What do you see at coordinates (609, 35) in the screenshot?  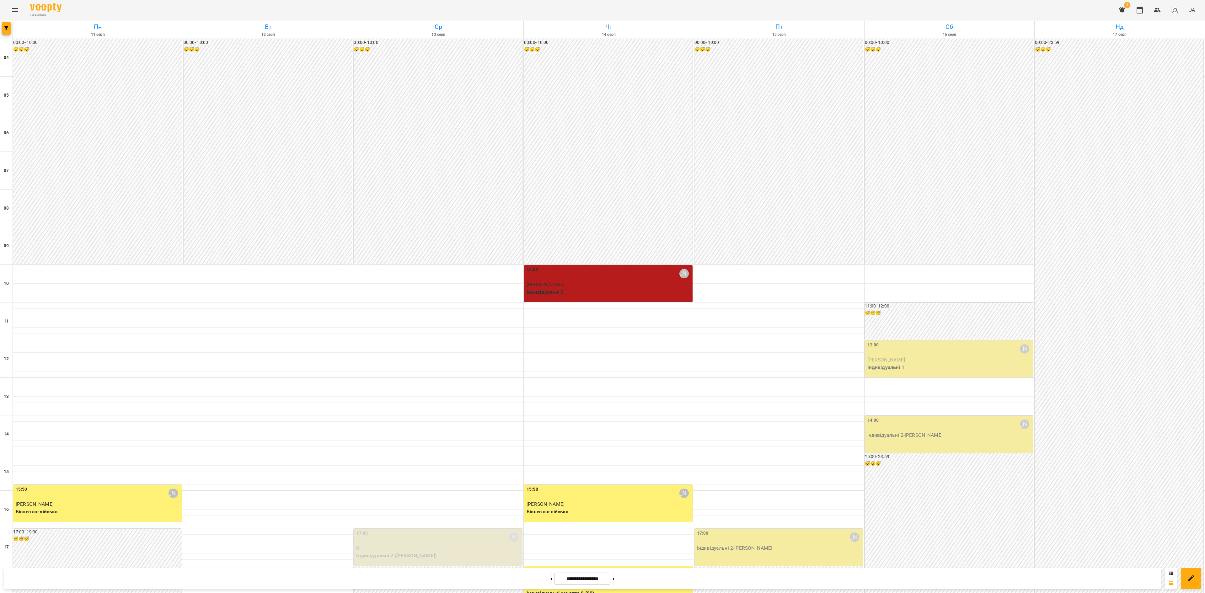 I see `h6: 14 серп` at bounding box center [609, 35].